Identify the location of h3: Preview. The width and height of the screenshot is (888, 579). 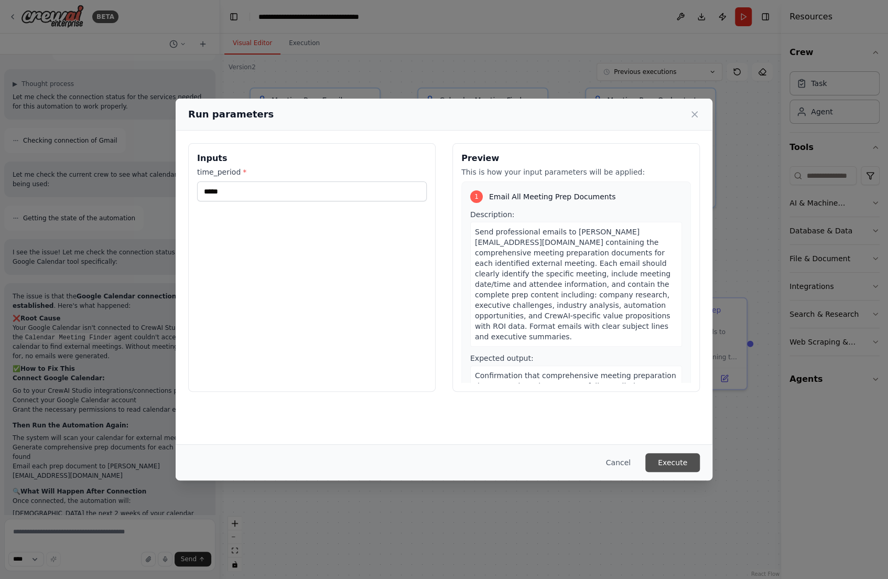
(576, 158).